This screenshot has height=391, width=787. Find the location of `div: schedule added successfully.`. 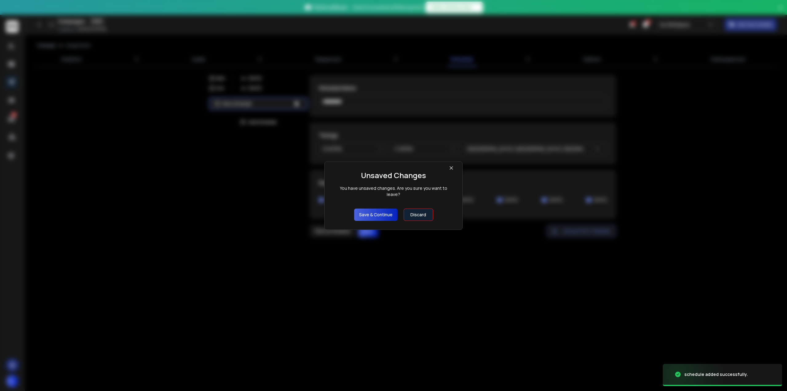

div: schedule added successfully. is located at coordinates (716, 374).